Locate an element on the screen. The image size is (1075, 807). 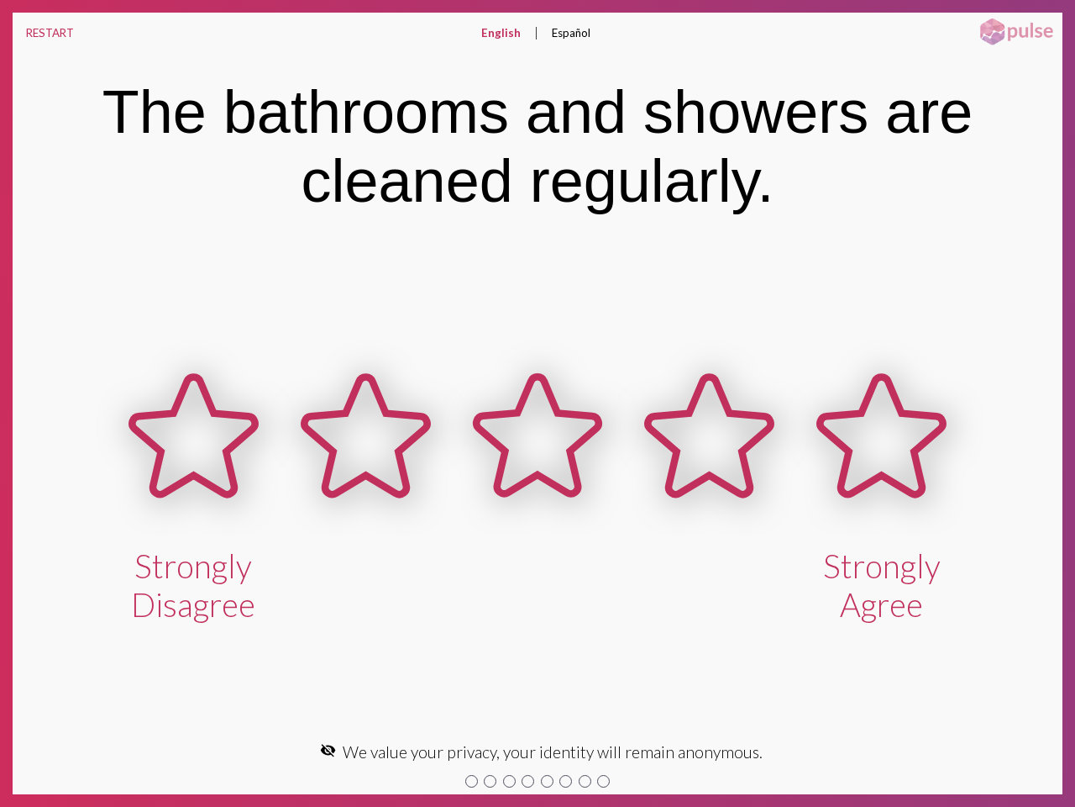
button: English is located at coordinates (501, 33).